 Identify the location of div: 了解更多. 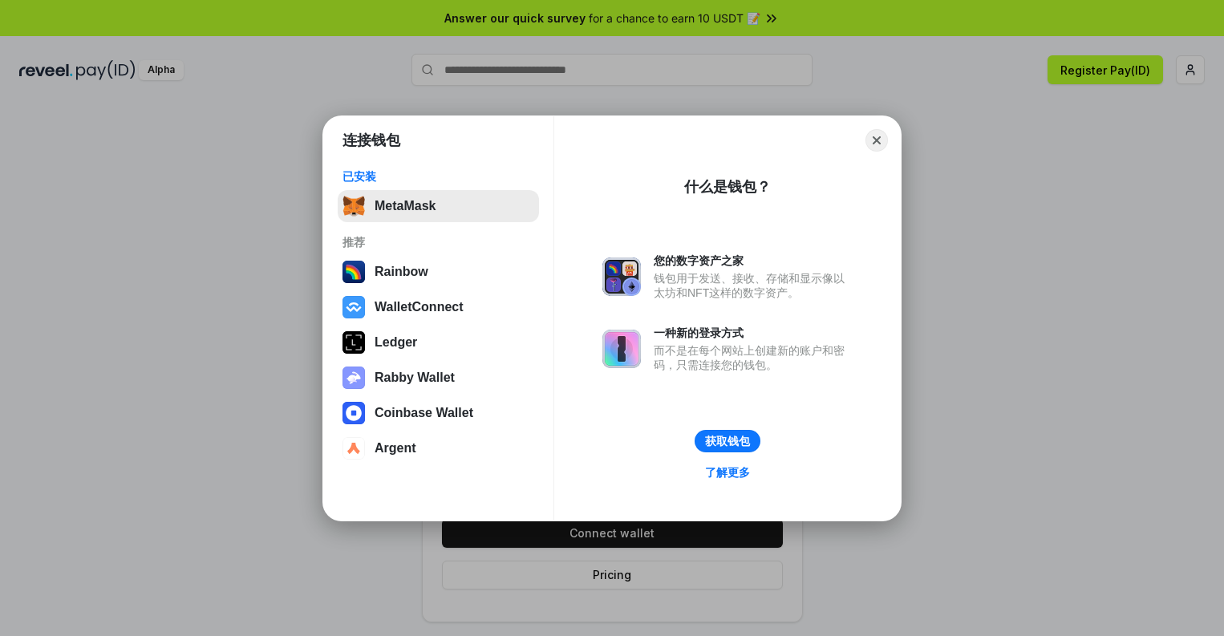
(727, 472).